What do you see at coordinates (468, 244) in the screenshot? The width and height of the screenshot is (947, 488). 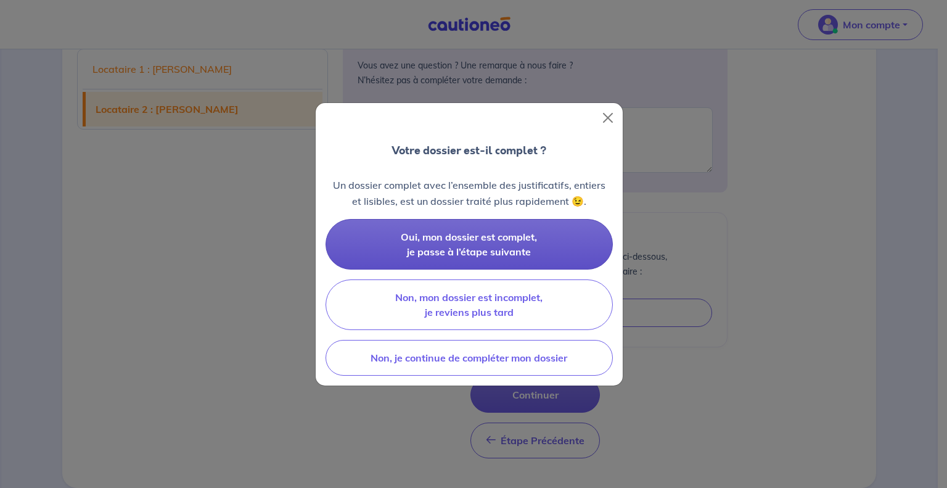 I see `span: Oui, mon dossier est complet, je passe à l’étape suivante` at bounding box center [468, 244].